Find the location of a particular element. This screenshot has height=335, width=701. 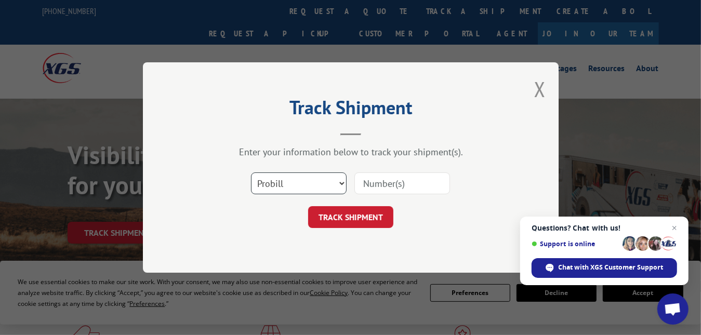

span: Close chat is located at coordinates (675, 228).